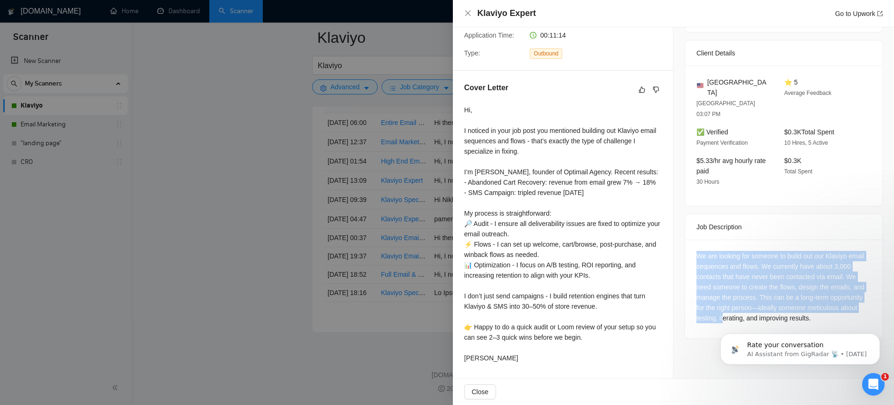 This screenshot has height=405, width=894. Describe the element at coordinates (722, 143) in the screenshot. I see `span: Payment Verification` at that location.